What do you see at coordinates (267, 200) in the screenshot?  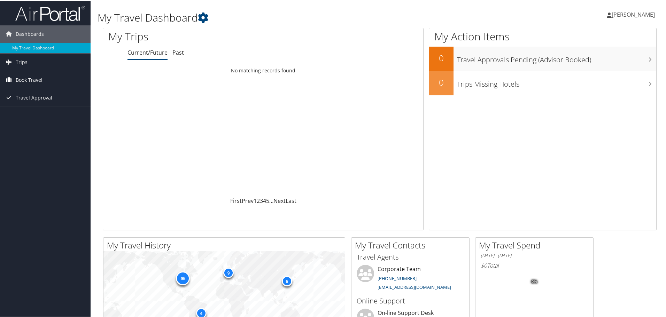 I see `a: 5` at bounding box center [267, 200].